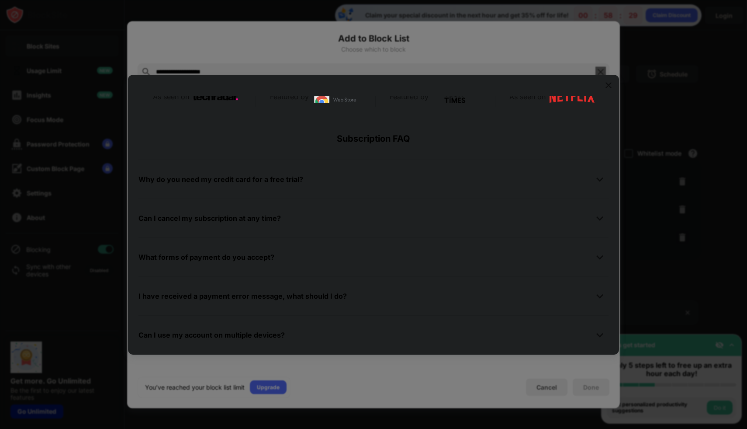 The height and width of the screenshot is (429, 747). What do you see at coordinates (572, 97) in the screenshot?
I see `img: netflix-logo` at bounding box center [572, 97].